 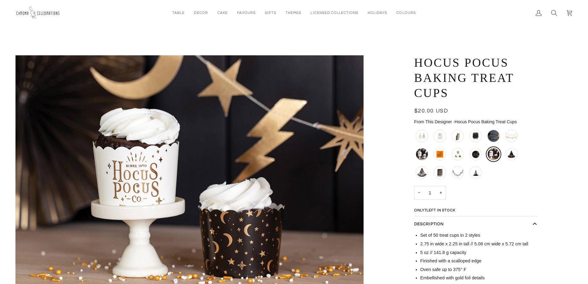 What do you see at coordinates (476, 136) in the screenshot?
I see `li: Bubbling Cauldron Plates` at bounding box center [476, 136].